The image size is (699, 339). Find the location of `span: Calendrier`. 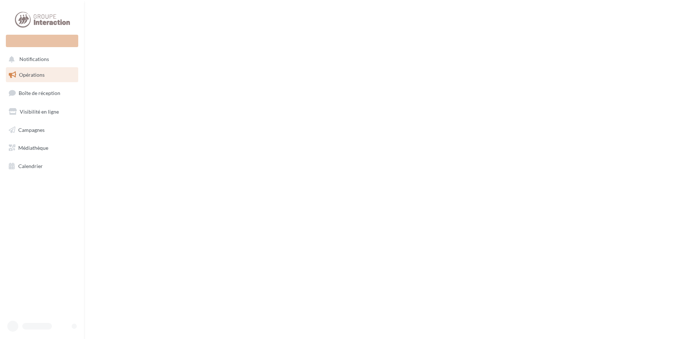

span: Calendrier is located at coordinates (30, 166).